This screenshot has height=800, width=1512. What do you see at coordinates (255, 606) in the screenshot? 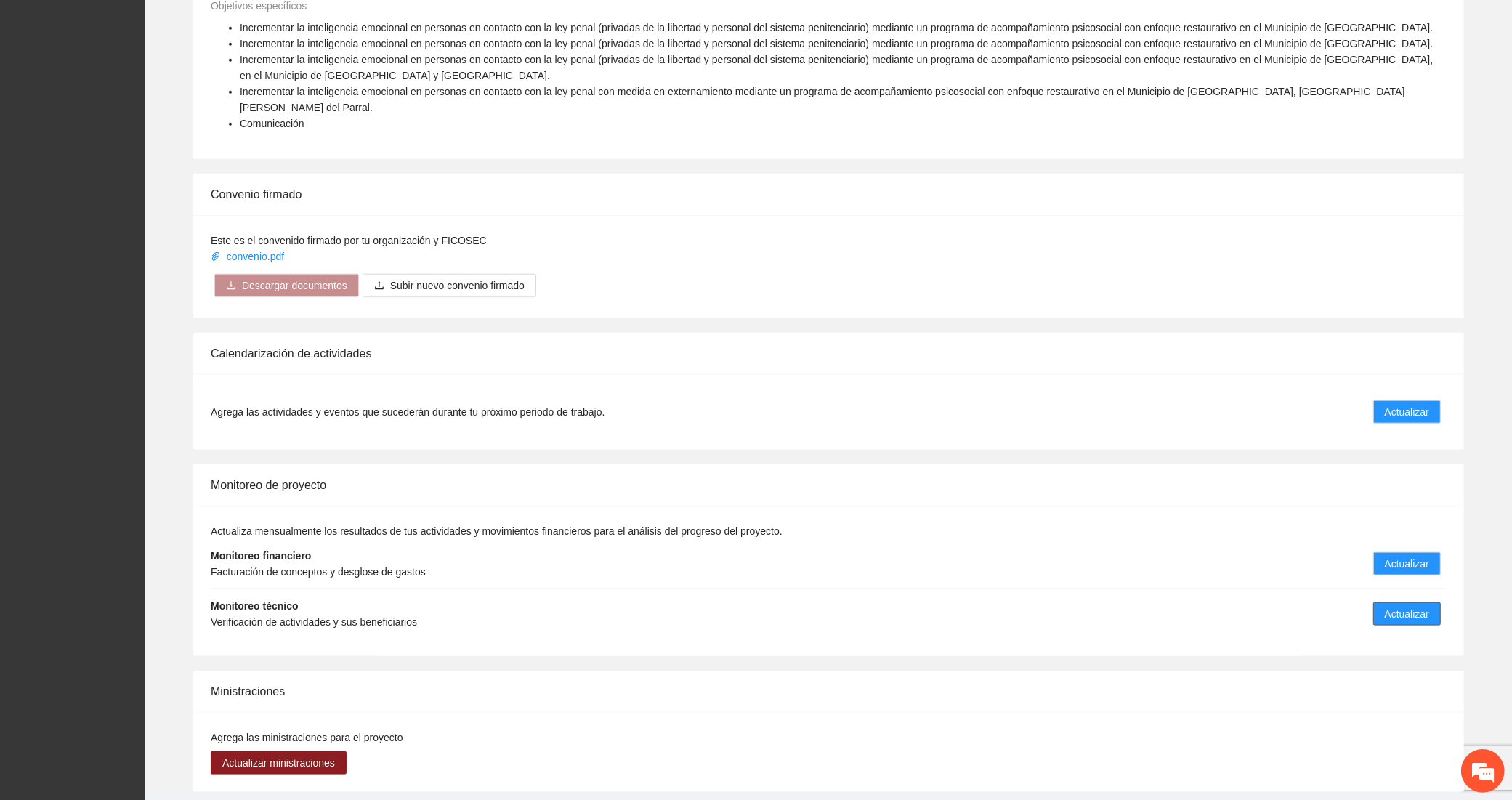
I see `strong: Monitoreo técnico` at bounding box center [255, 606].